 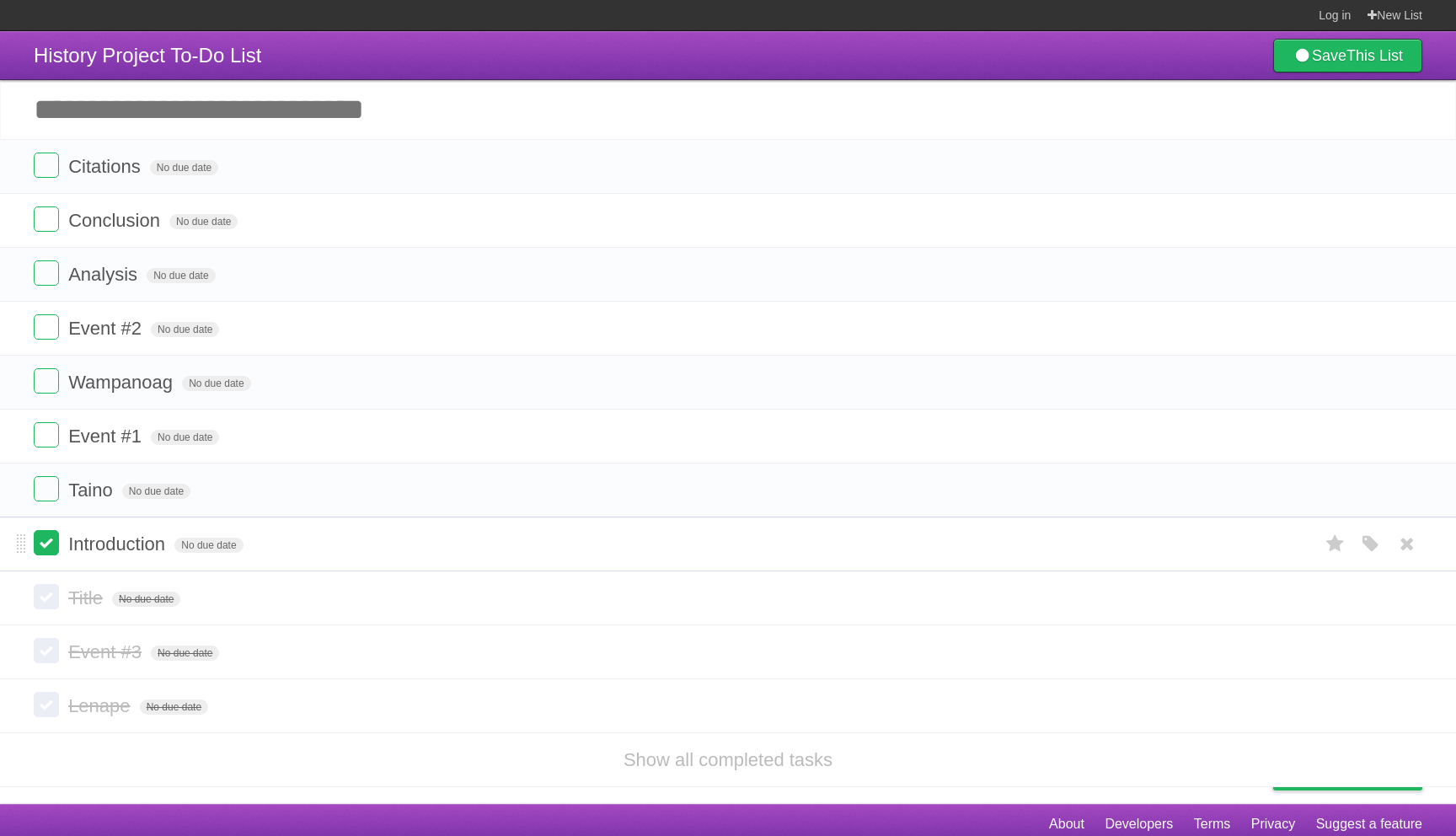 What do you see at coordinates (728, 759) in the screenshot?
I see `a: Show all completed tasks` at bounding box center [728, 759].